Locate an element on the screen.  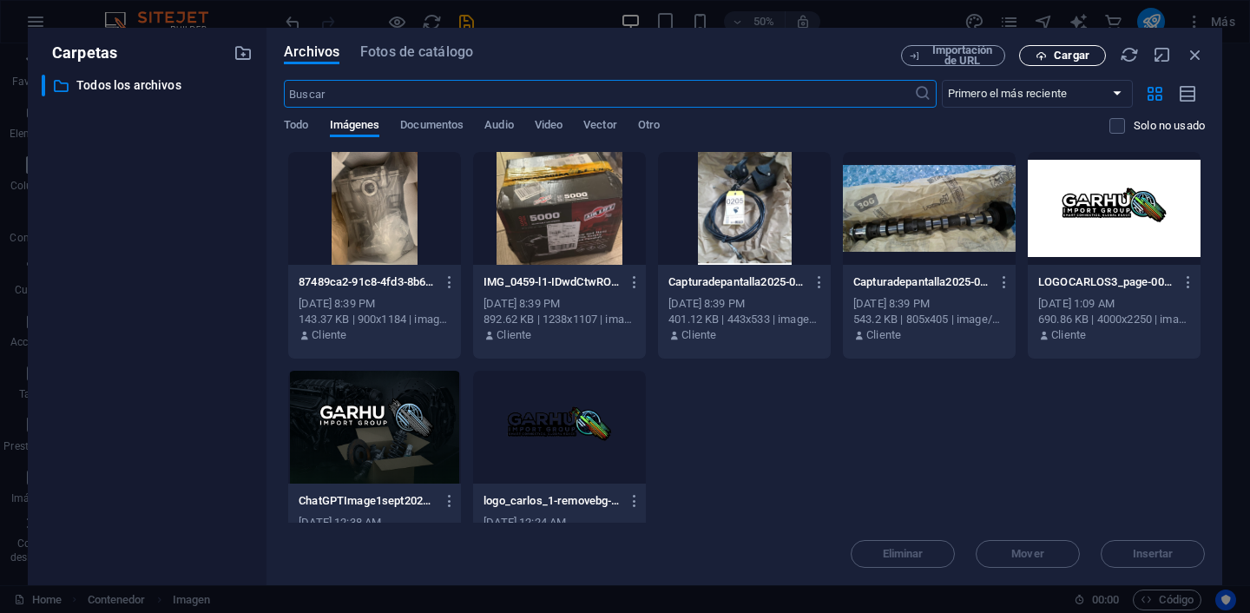
span: Archivos is located at coordinates (312, 52).